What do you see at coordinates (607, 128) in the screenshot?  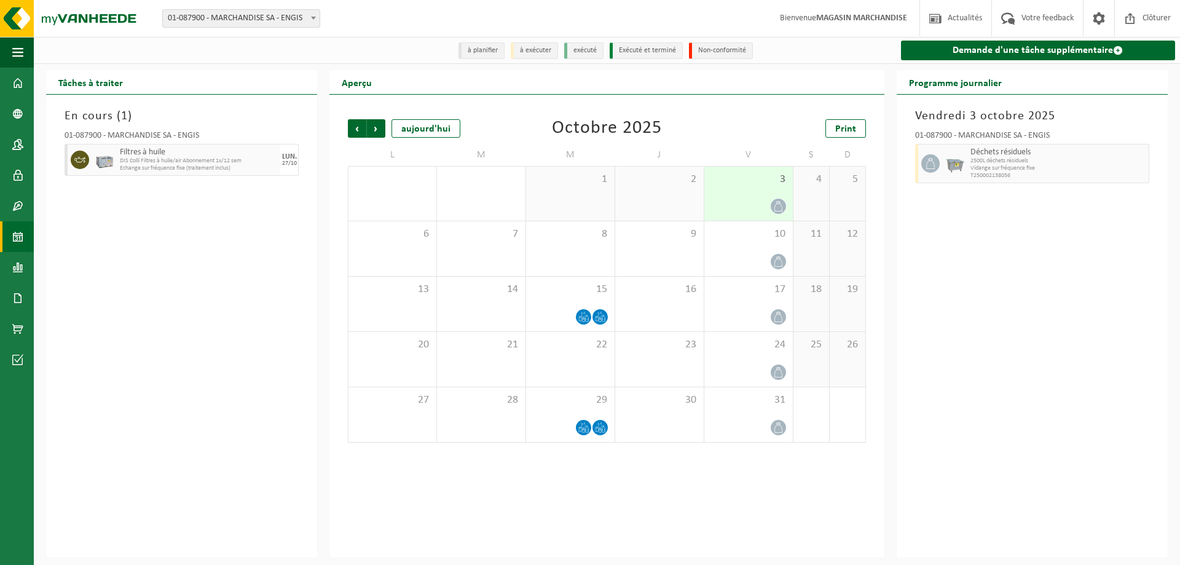 I see `div: Octobre 2025` at bounding box center [607, 128].